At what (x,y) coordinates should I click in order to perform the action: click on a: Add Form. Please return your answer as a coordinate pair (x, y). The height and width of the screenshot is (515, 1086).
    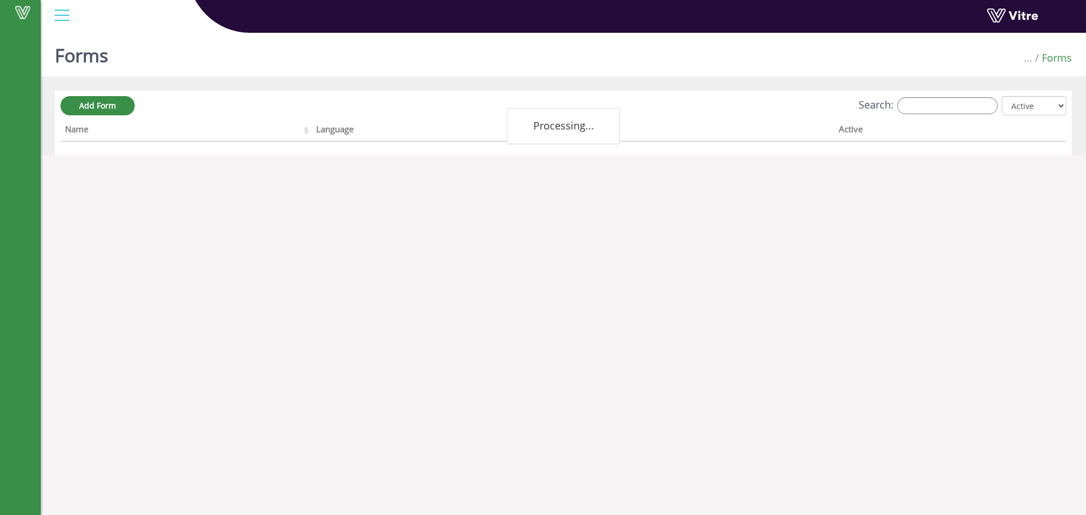
    Looking at the image, I should click on (97, 106).